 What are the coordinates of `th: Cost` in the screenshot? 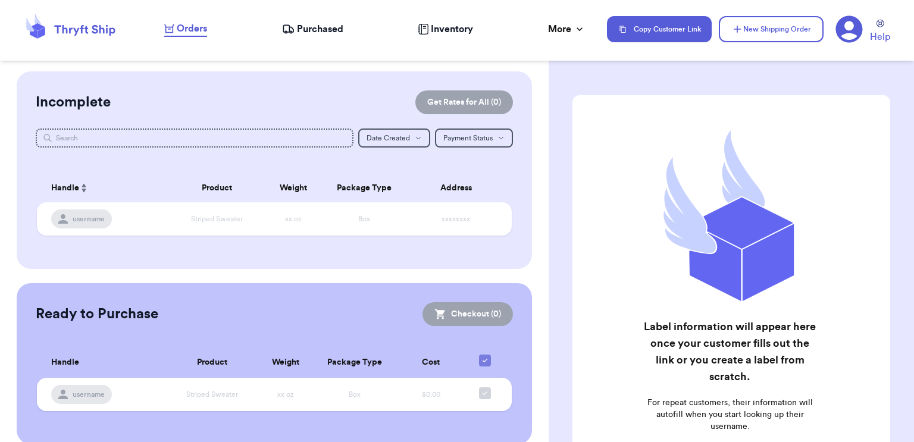 It's located at (431, 362).